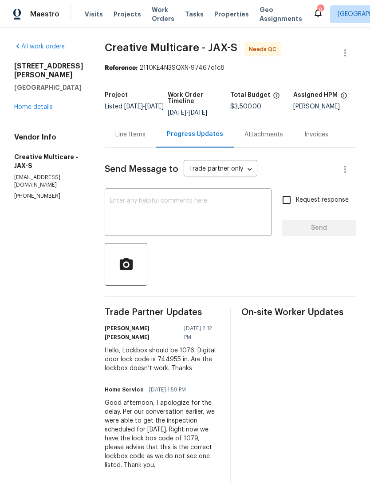 This screenshot has width=370, height=483. Describe the element at coordinates (49, 137) in the screenshot. I see `h4: Vendor Info` at that location.